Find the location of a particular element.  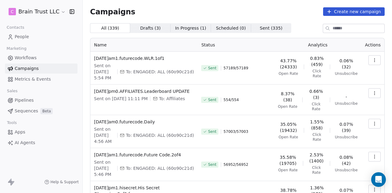

span: 57189 / 57189 is located at coordinates (236, 68).